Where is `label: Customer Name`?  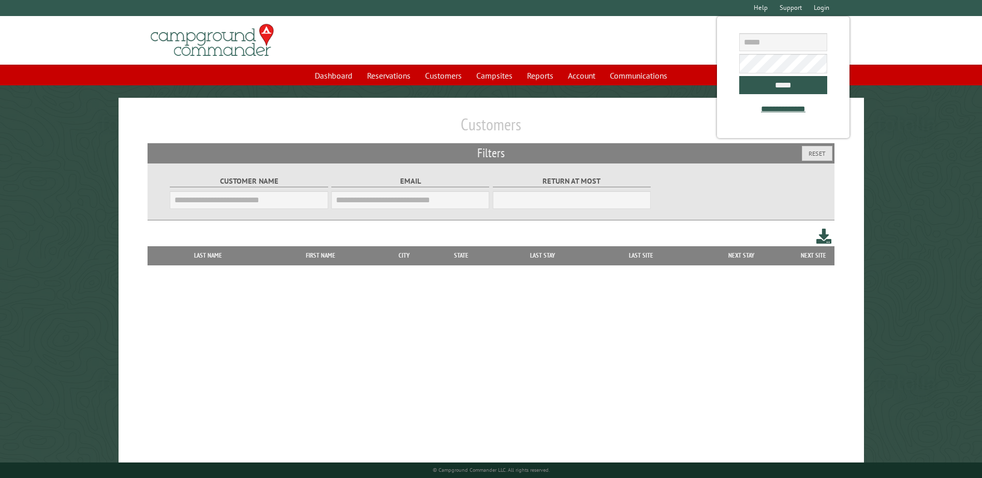 label: Customer Name is located at coordinates (248, 181).